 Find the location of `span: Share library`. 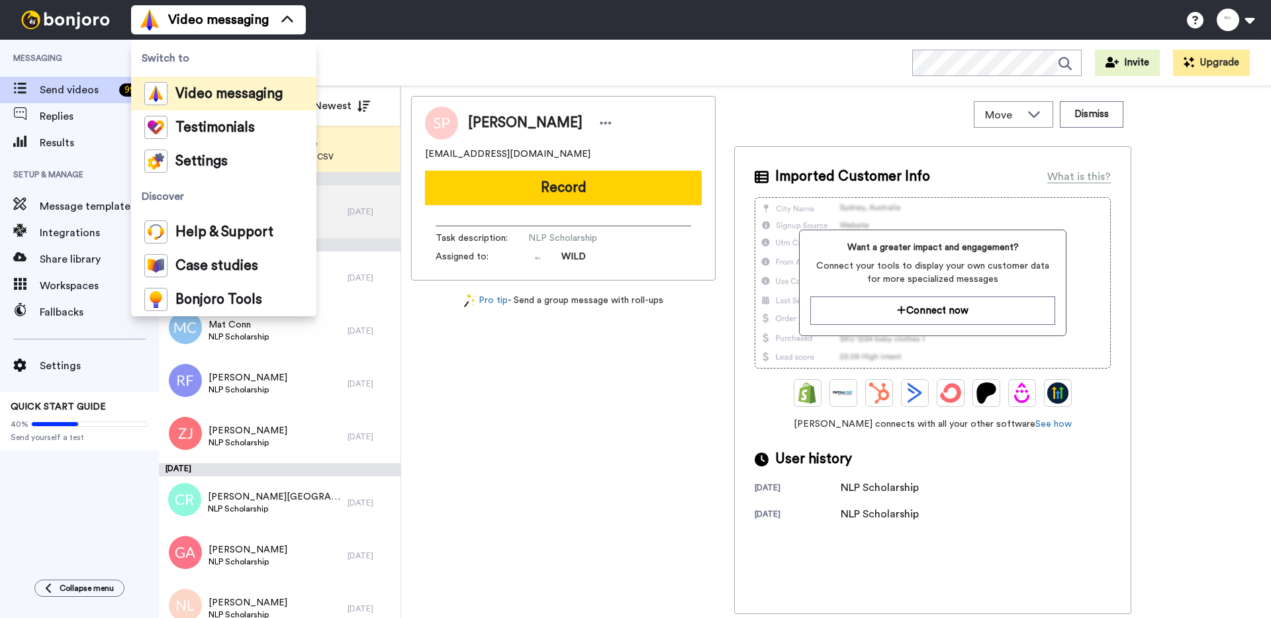

span: Share library is located at coordinates (99, 259).